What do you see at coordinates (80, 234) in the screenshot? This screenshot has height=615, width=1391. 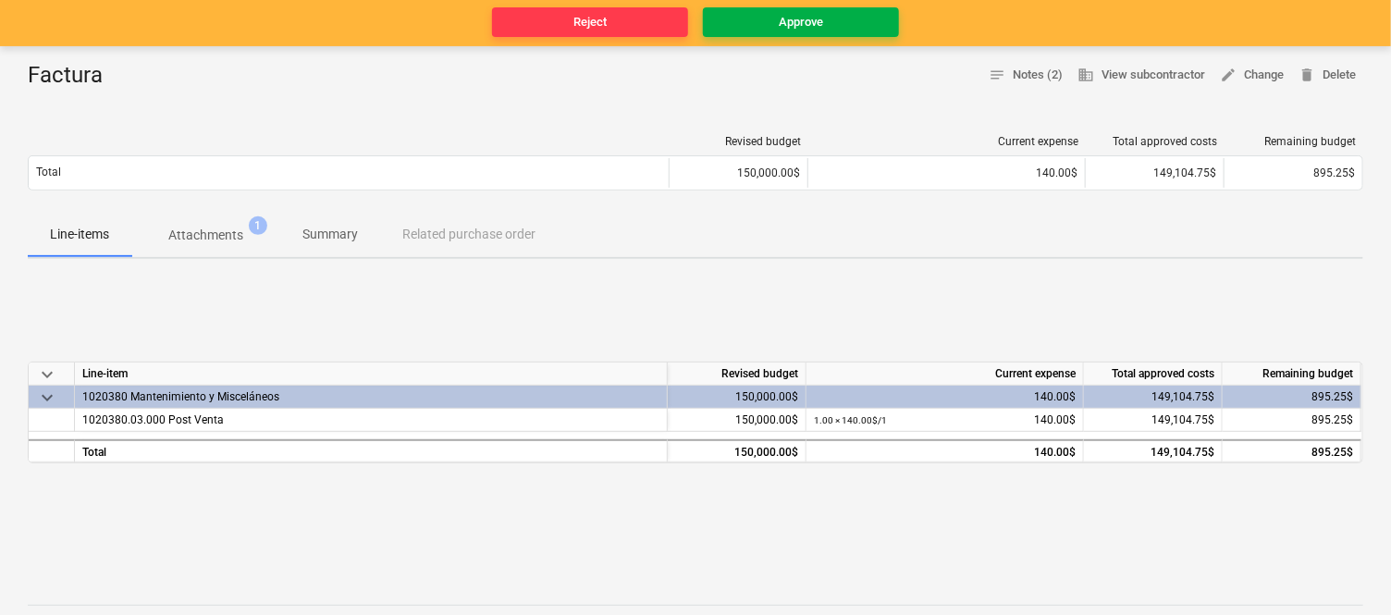 I see `p: Line-items` at bounding box center [80, 234].